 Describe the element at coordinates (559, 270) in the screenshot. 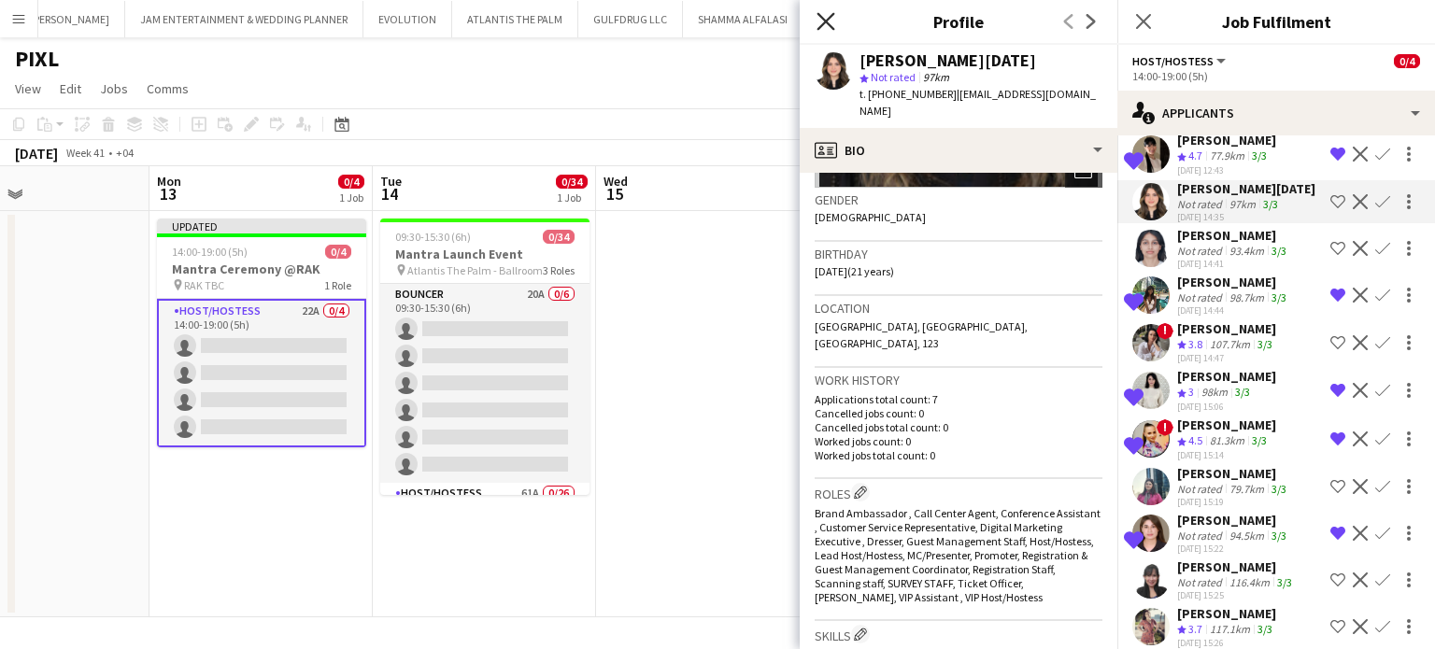

I see `span: 3 Roles` at that location.